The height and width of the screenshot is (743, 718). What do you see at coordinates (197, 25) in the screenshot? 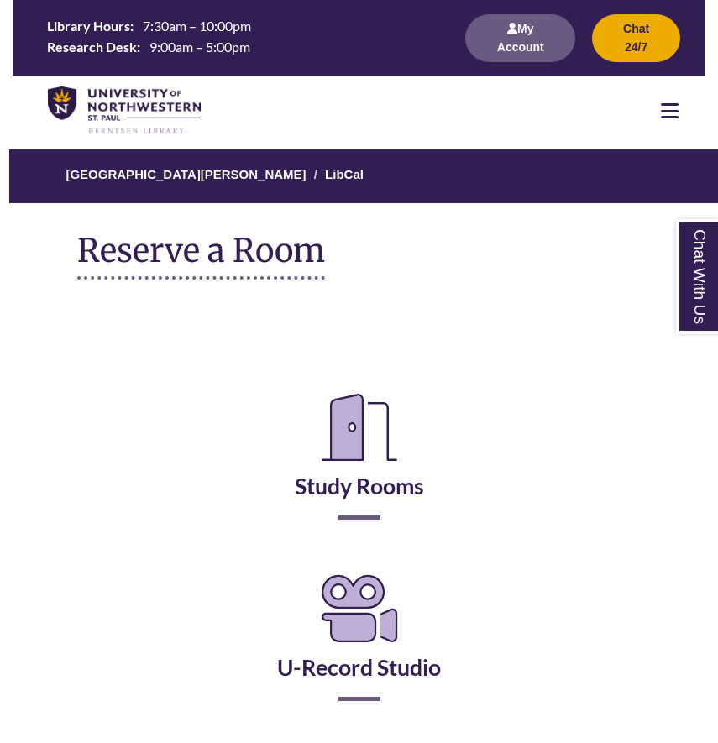
I see `span: 7:30am – 10:00pm` at bounding box center [197, 25].